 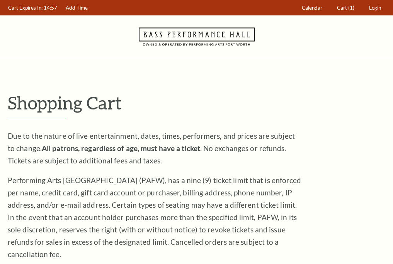 What do you see at coordinates (374, 8) in the screenshot?
I see `span: Login` at bounding box center [374, 8].